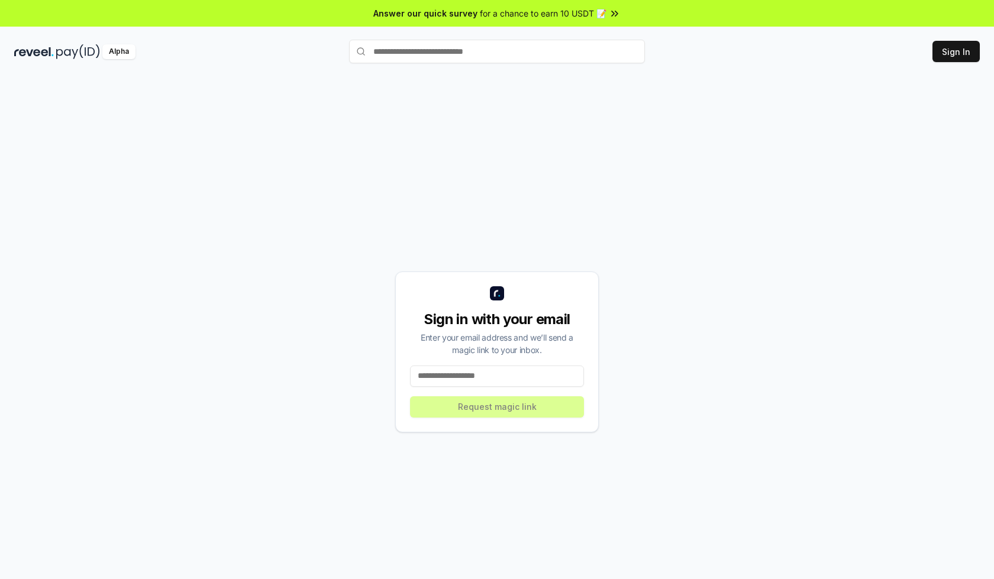  Describe the element at coordinates (543, 13) in the screenshot. I see `span: for a chance to earn 10 USDT 📝` at that location.